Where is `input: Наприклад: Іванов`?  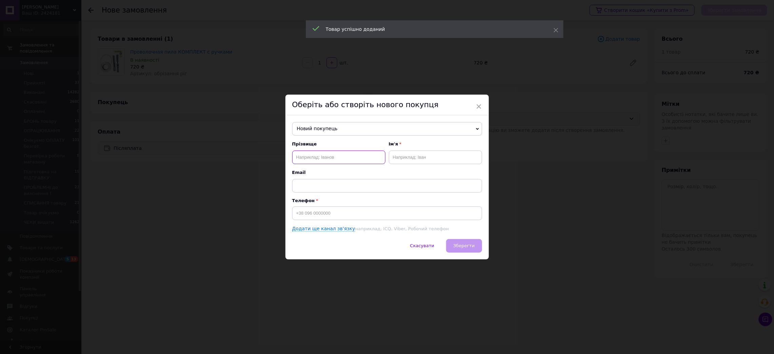
input: Наприклад: Іванов is located at coordinates (339, 157).